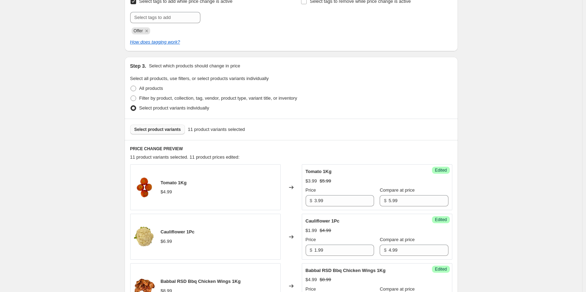  What do you see at coordinates (145, 187) in the screenshot?
I see `img: Tomato1Kg_80x.jpg` at bounding box center [145, 187].